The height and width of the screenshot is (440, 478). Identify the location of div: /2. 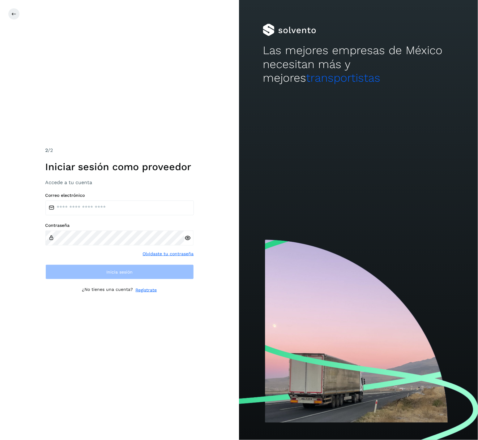
(120, 150).